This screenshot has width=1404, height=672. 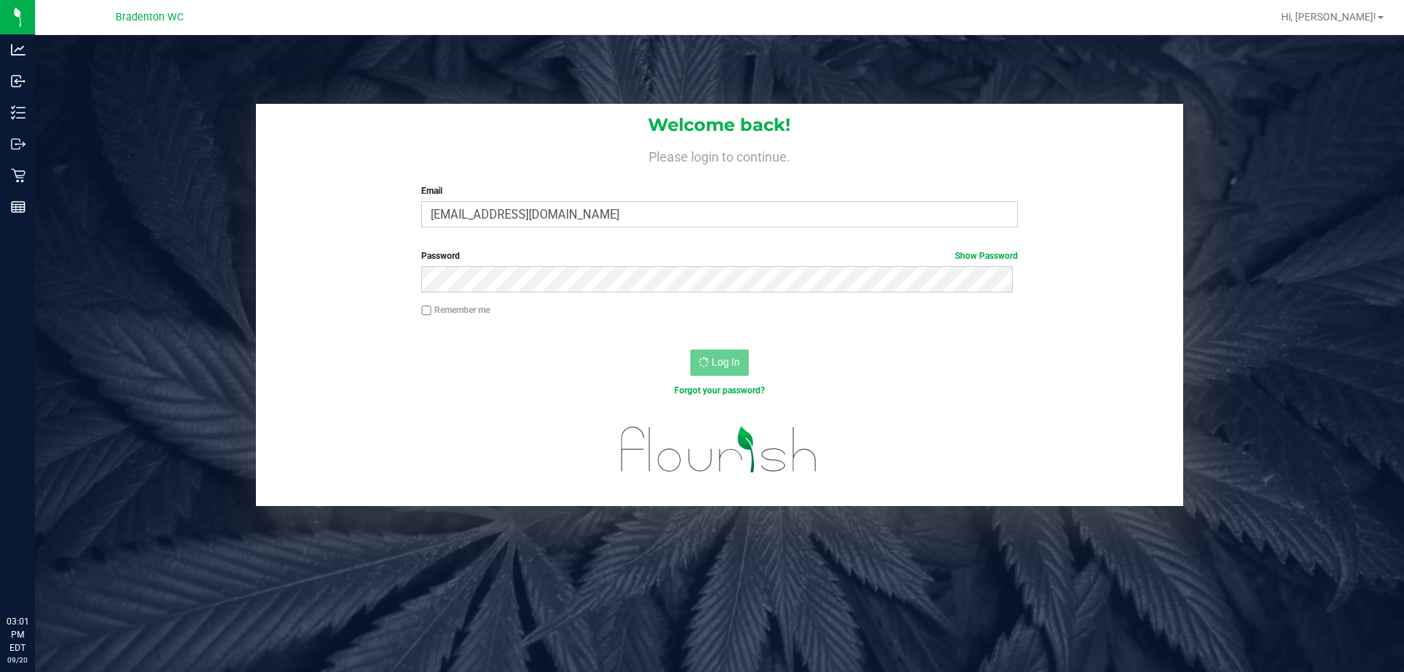 What do you see at coordinates (986, 256) in the screenshot?
I see `a: Show Password` at bounding box center [986, 256].